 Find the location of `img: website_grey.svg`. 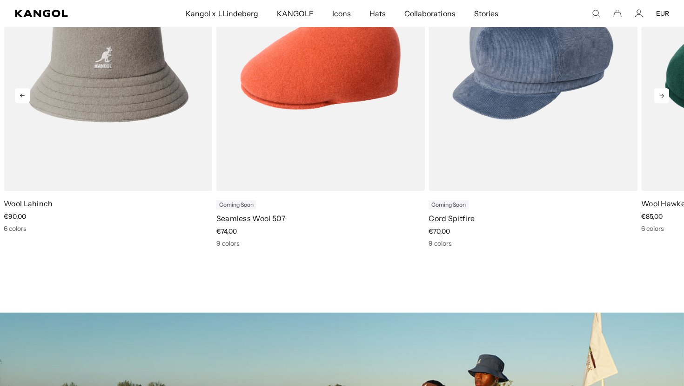

img: website_grey.svg is located at coordinates (19, 28).